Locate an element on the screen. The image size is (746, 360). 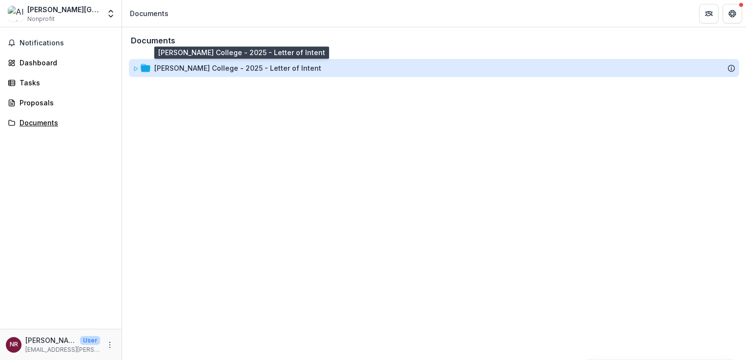
a: Proposals is located at coordinates (61, 102).